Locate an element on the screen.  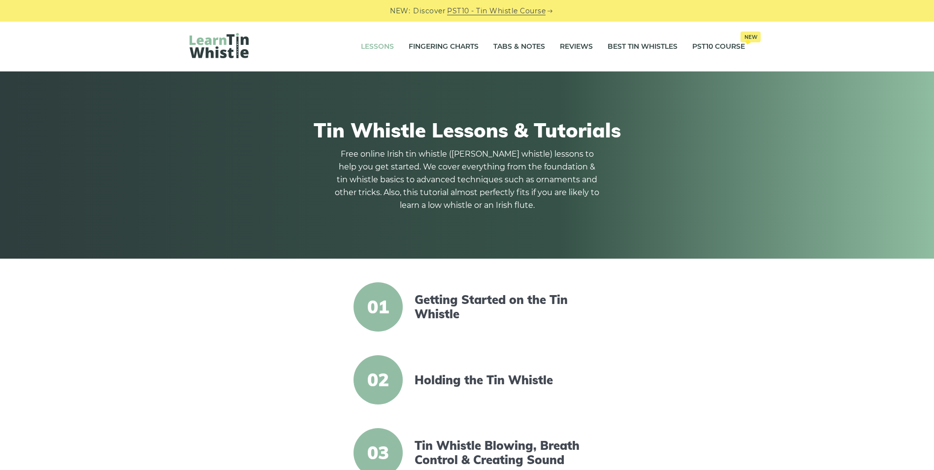
img: LearnTinWhistle.com is located at coordinates (219, 45).